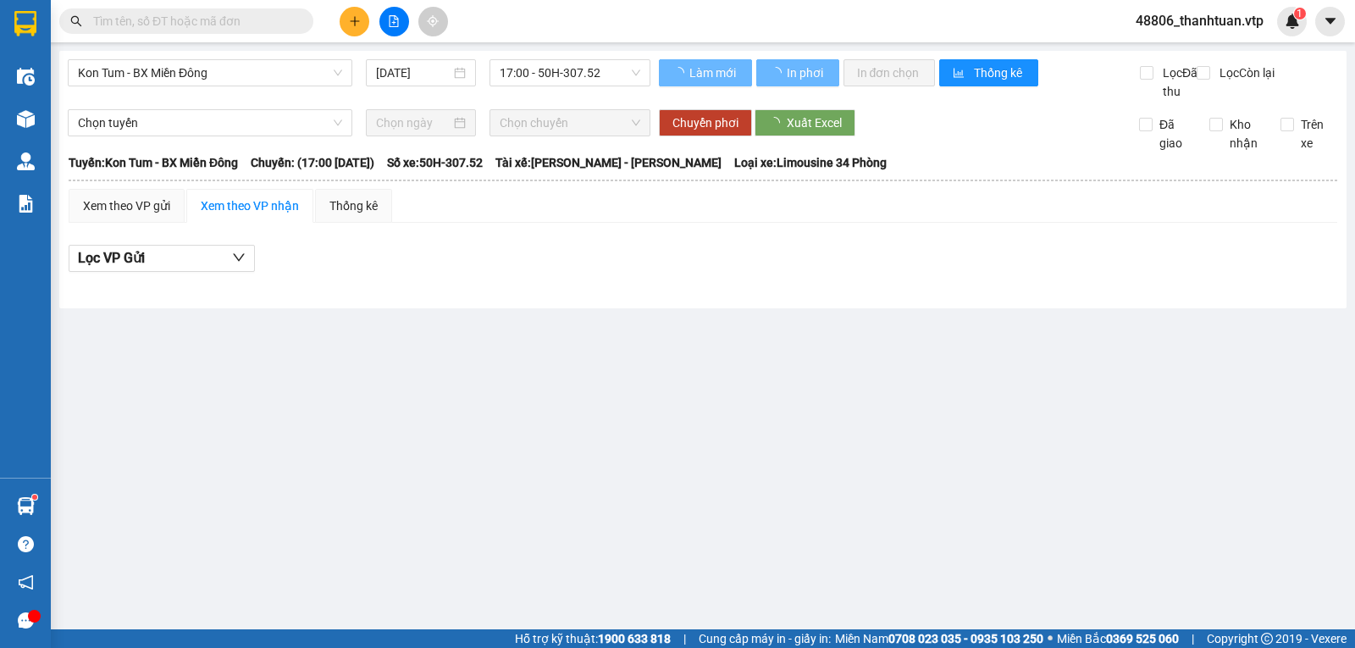 The height and width of the screenshot is (648, 1355). Describe the element at coordinates (435, 163) in the screenshot. I see `span: Số xe: 50H-307.52` at that location.